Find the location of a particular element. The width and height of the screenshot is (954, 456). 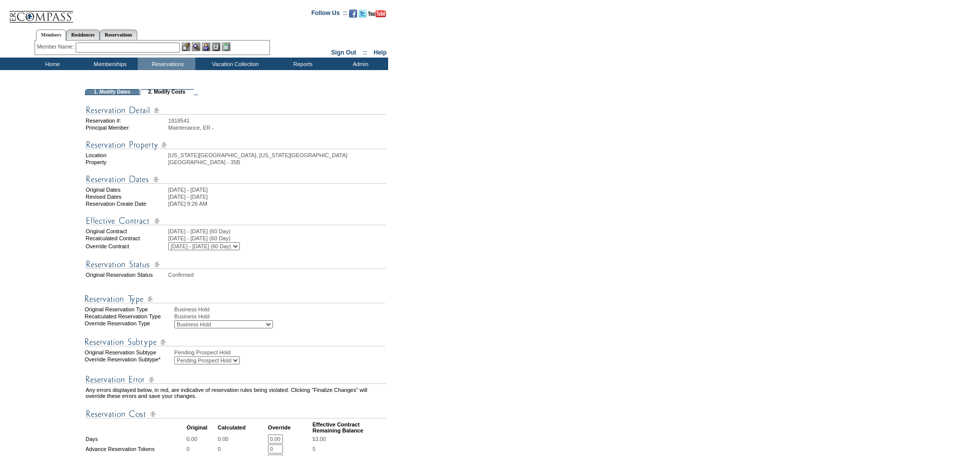

td: Original is located at coordinates (202, 428).